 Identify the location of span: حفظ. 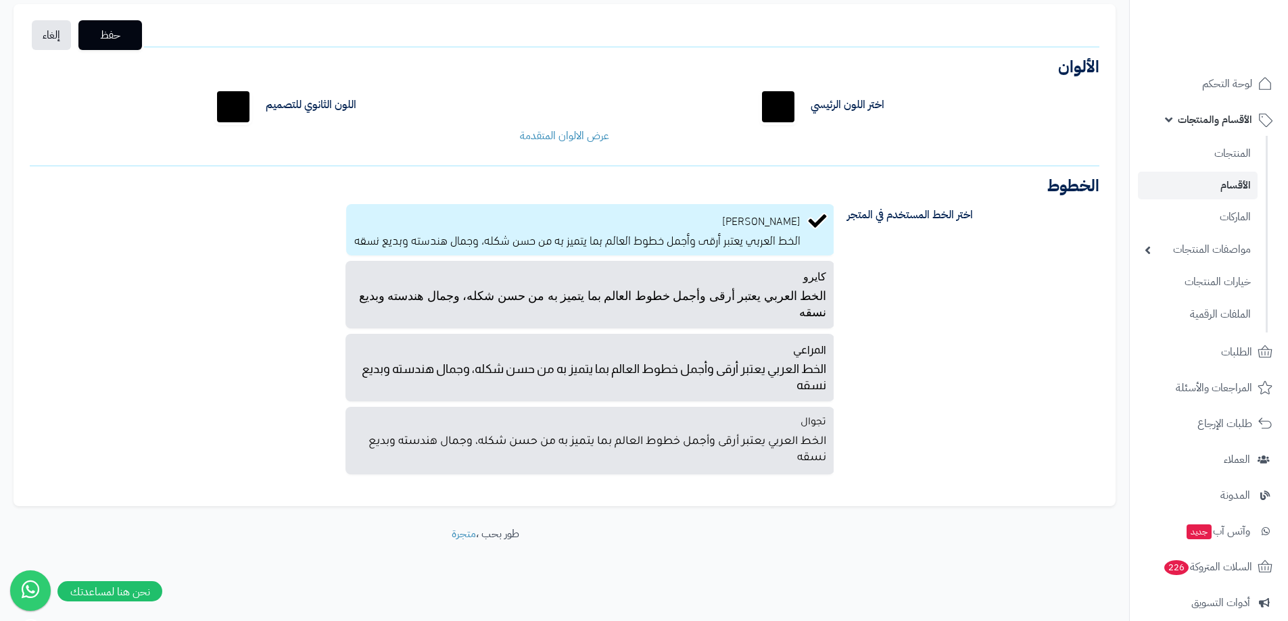
(110, 35).